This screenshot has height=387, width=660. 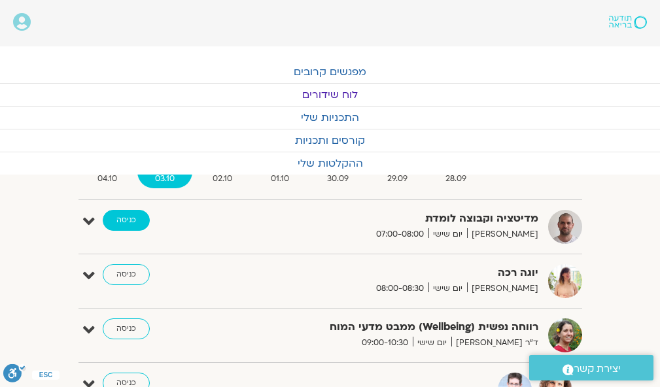 I want to click on span: 07:00-08:00, so click(x=400, y=234).